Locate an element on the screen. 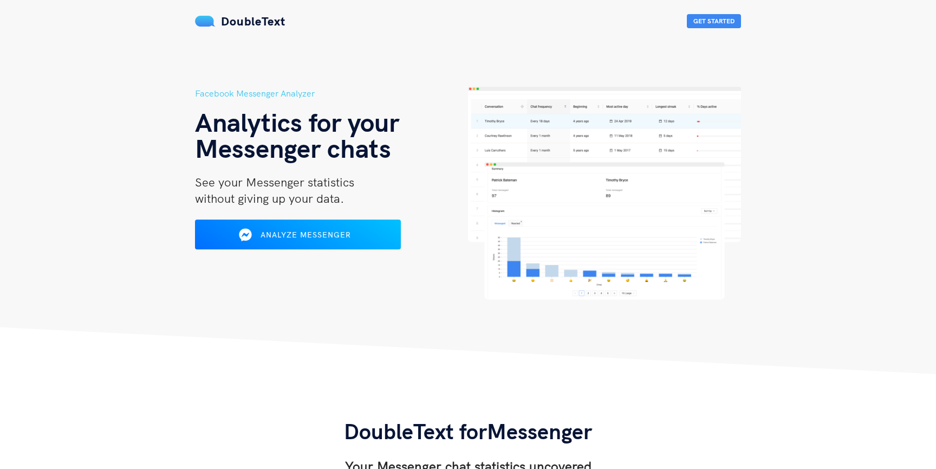 The height and width of the screenshot is (469, 936). a: DoubleText is located at coordinates (240, 21).